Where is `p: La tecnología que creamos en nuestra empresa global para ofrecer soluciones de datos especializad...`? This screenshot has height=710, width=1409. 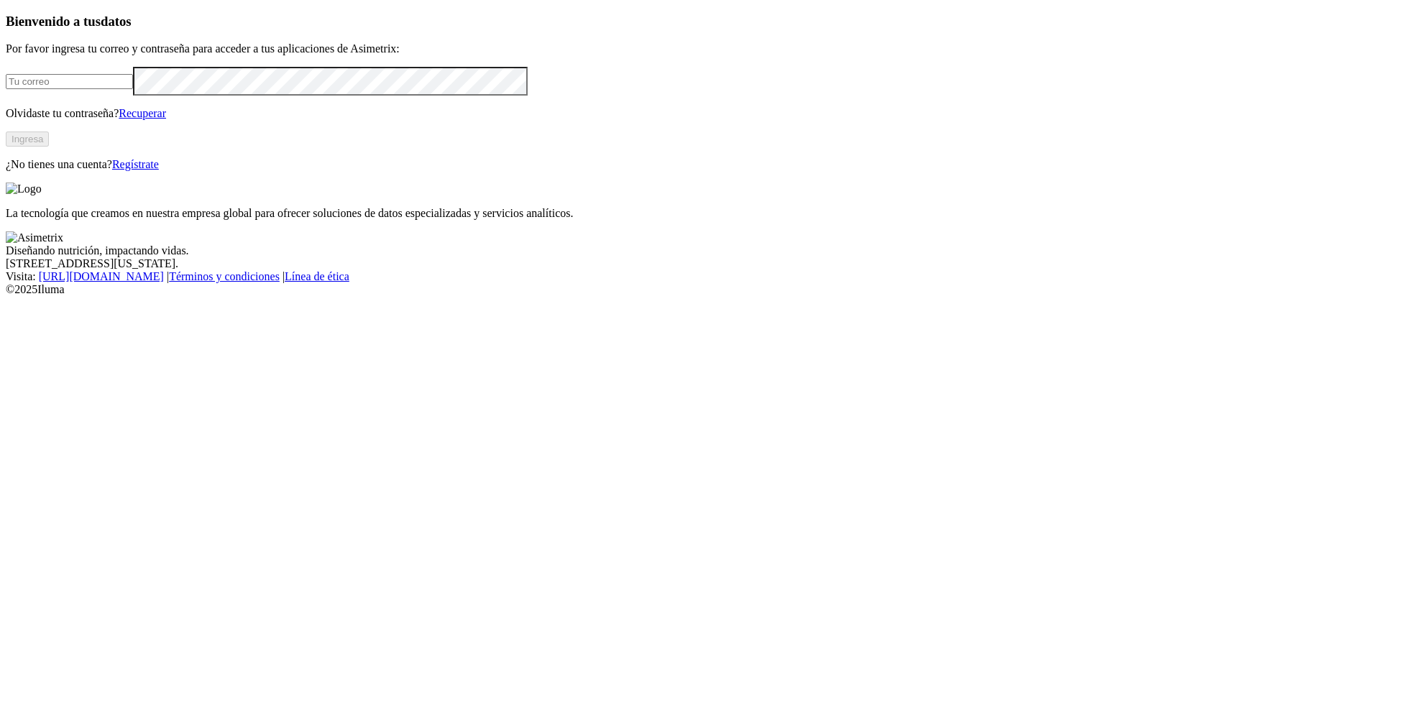
p: La tecnología que creamos en nuestra empresa global para ofrecer soluciones de datos especializad... is located at coordinates (705, 214).